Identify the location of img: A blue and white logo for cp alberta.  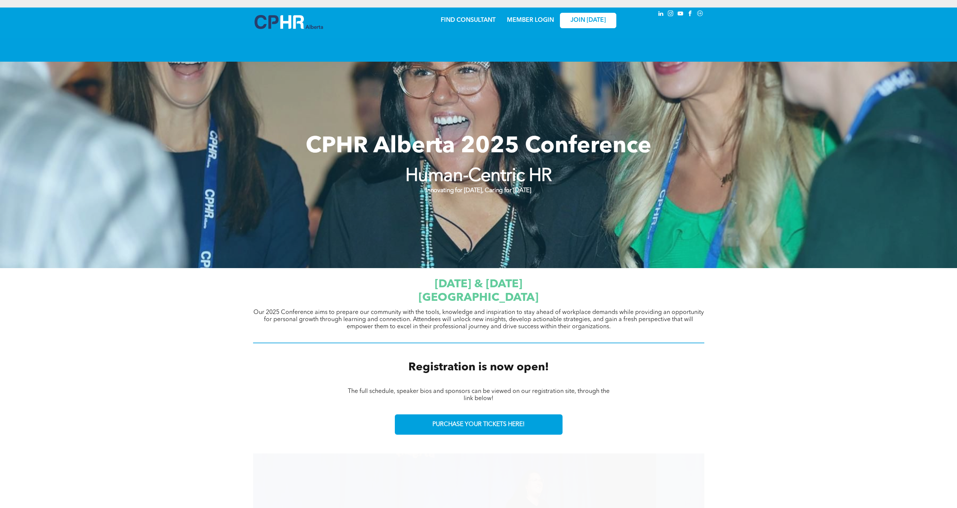
(289, 22).